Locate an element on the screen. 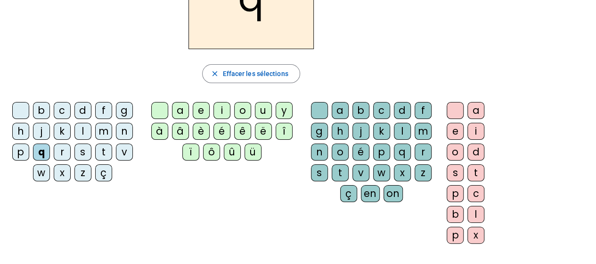  div: î is located at coordinates (284, 131).